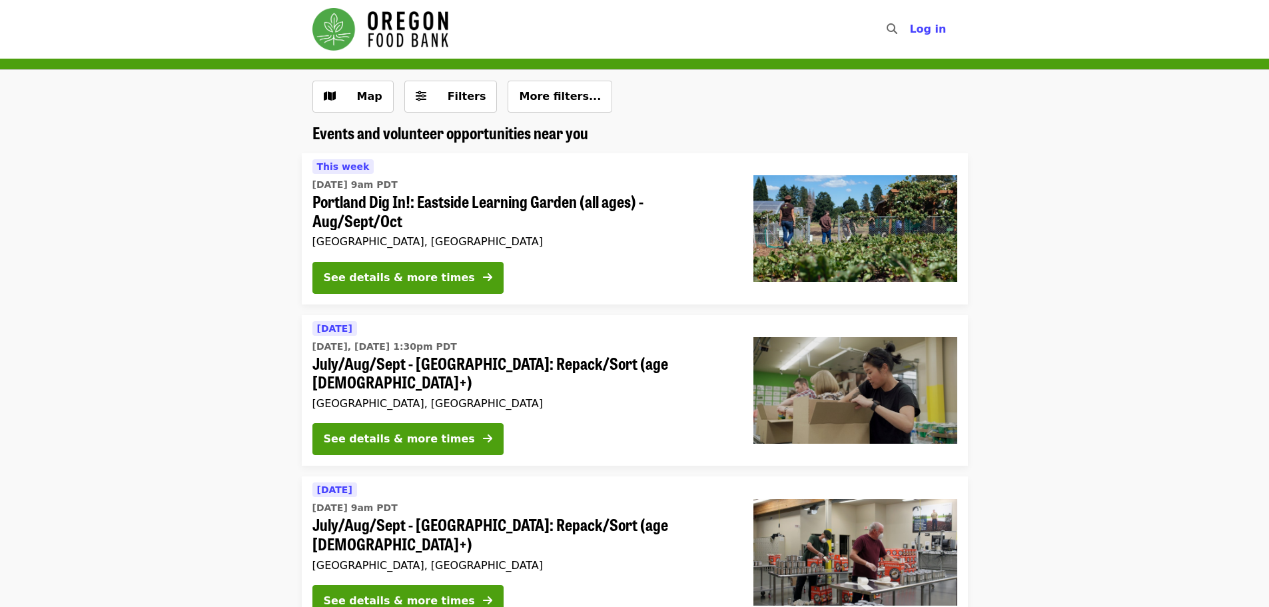 The width and height of the screenshot is (1269, 607). I want to click on i: sliders-h icon, so click(421, 96).